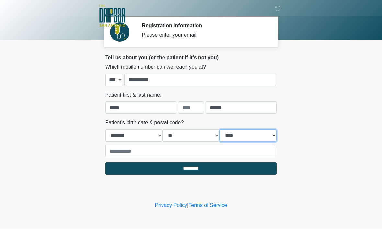 The image size is (382, 229). Describe the element at coordinates (133, 95) in the screenshot. I see `label: Patient first & last name:` at that location.